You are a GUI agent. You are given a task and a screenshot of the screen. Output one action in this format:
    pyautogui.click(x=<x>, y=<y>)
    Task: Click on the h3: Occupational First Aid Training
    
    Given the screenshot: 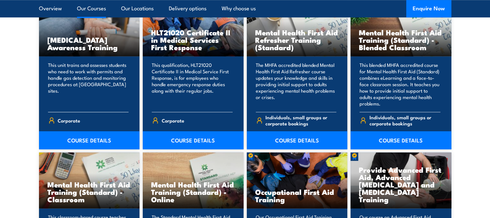 What is the action you would take?
    pyautogui.click(x=297, y=196)
    